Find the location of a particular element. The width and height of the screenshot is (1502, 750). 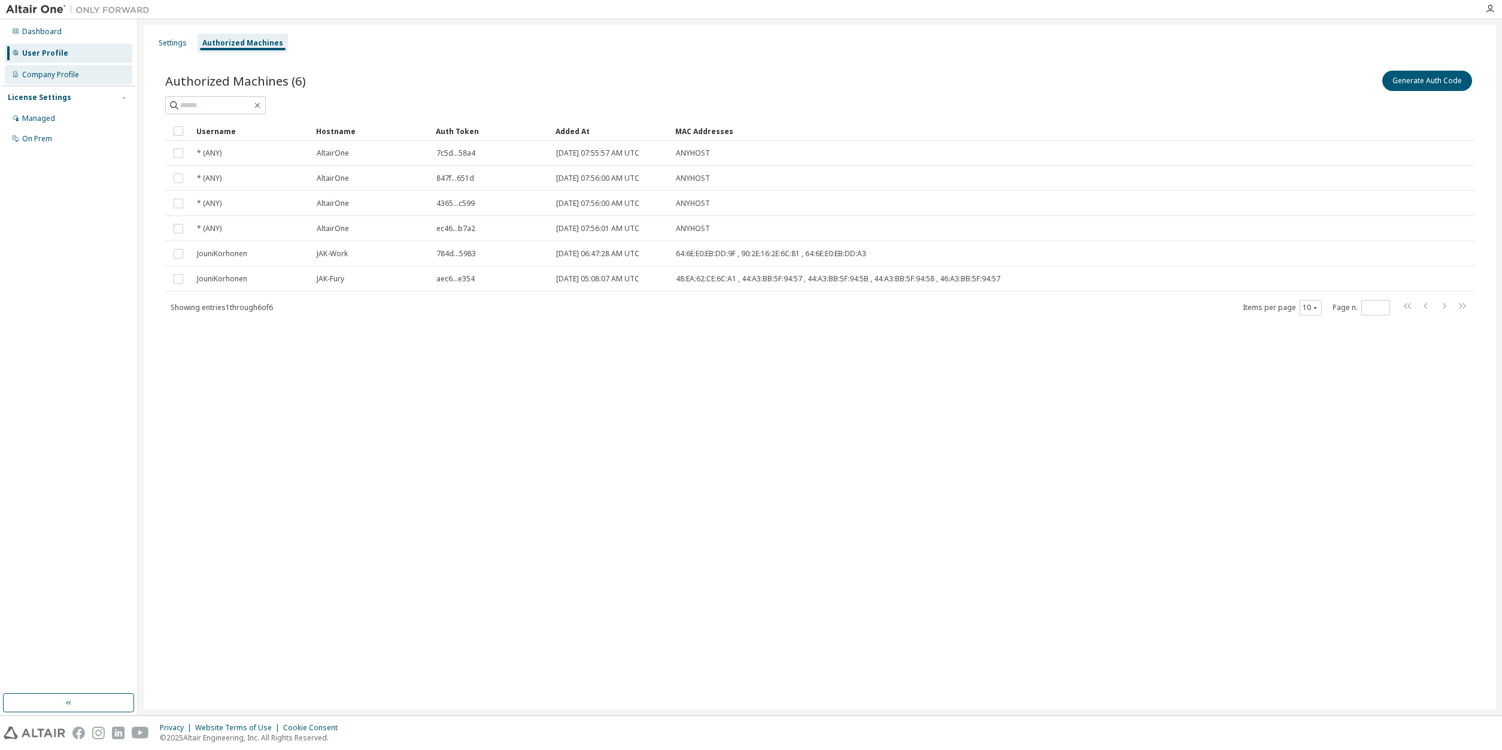

div: Settings is located at coordinates (172, 43).